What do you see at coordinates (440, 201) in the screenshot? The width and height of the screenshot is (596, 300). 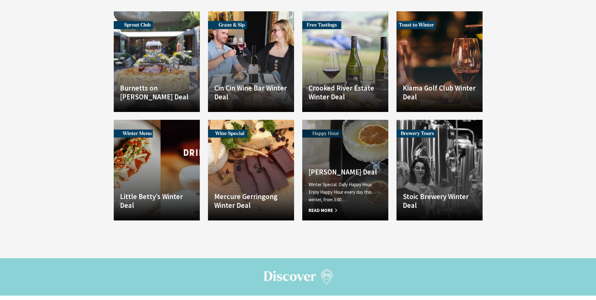 I see `h4: Stoic Brewery Winter Deal` at bounding box center [440, 201].